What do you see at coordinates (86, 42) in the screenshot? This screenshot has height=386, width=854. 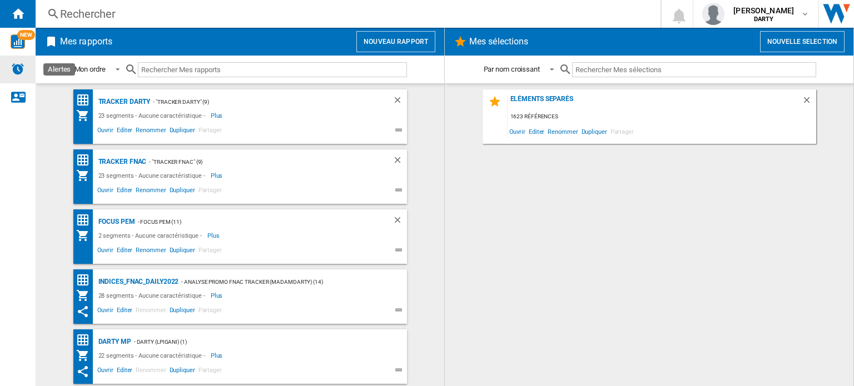 I see `h2: Mes rapports` at bounding box center [86, 42].